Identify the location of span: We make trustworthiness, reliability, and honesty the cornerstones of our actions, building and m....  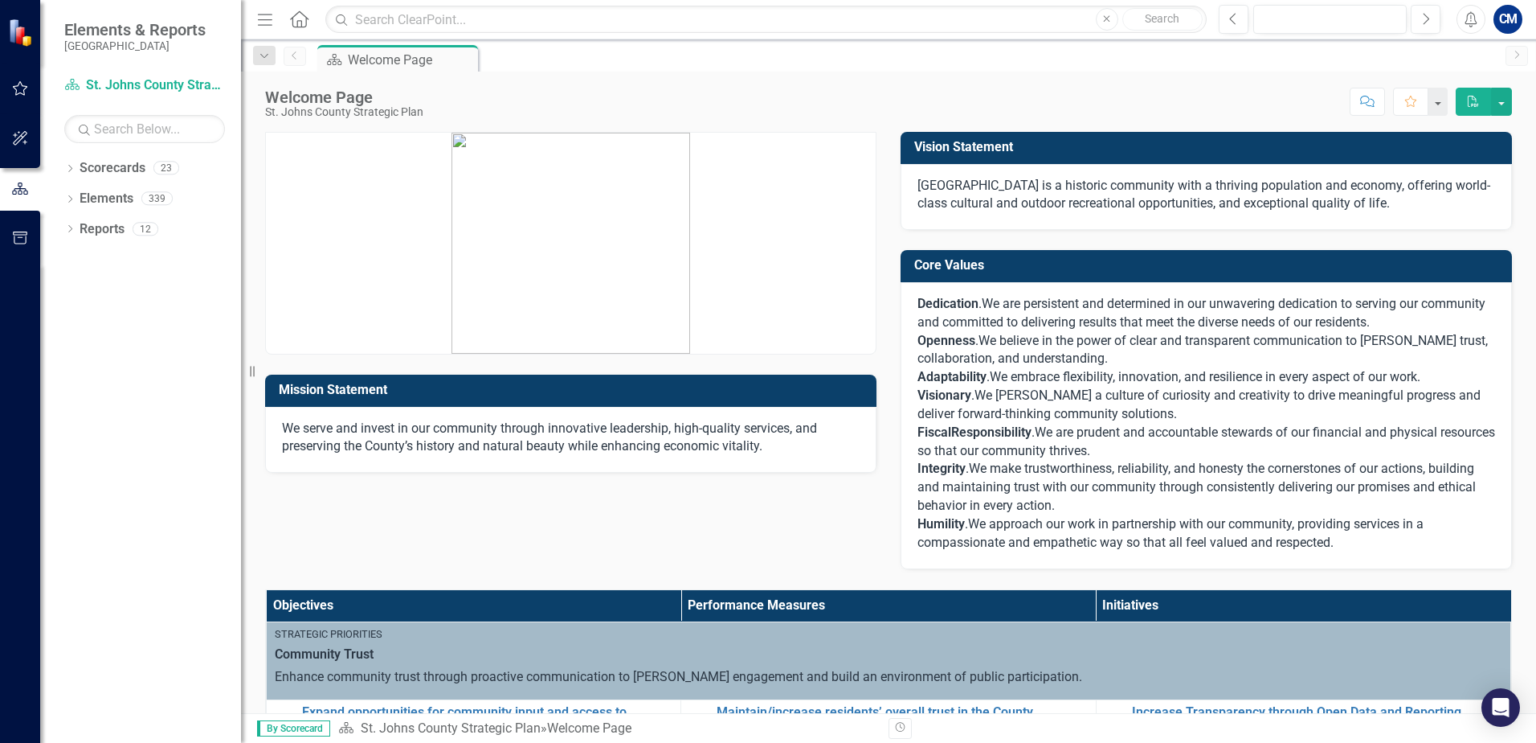
(1197, 486).